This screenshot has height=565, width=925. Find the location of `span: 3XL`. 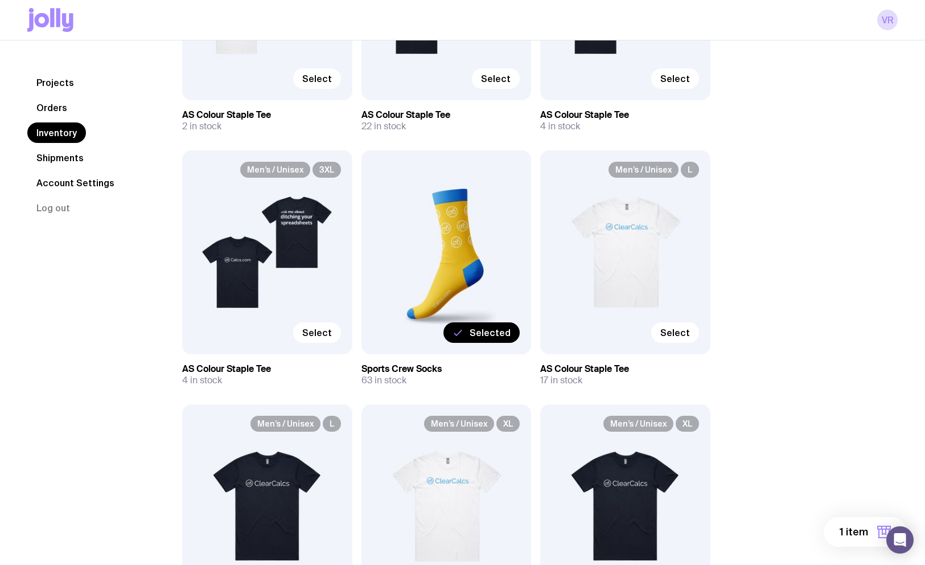

span: 3XL is located at coordinates (327, 170).